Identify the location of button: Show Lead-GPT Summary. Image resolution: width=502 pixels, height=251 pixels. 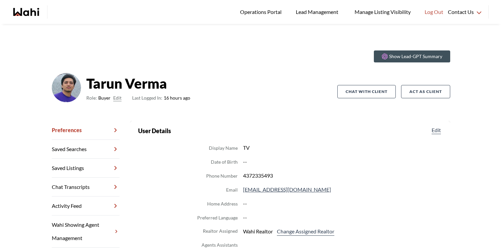
(412, 56).